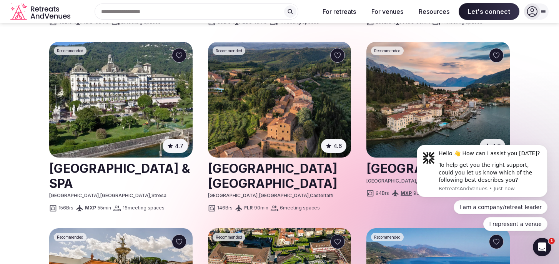  Describe the element at coordinates (438, 100) in the screenshot. I see `img: Grand Hotel Villa Serbelloni` at that location.